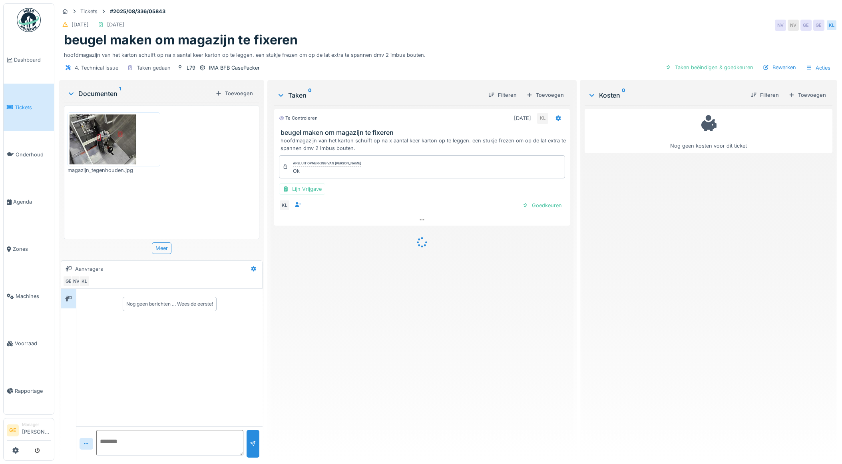 This screenshot has height=464, width=842. I want to click on div: Lijn Vrijgave, so click(302, 189).